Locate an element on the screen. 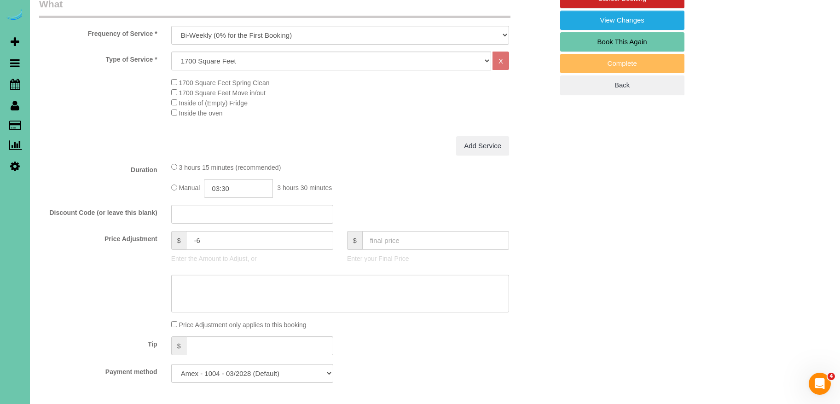  a: Add Service is located at coordinates (483, 146).